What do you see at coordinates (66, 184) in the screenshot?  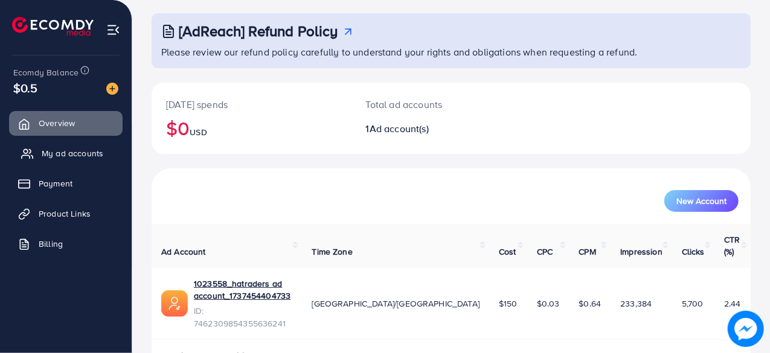 I see `a: Payment` at bounding box center [66, 184].